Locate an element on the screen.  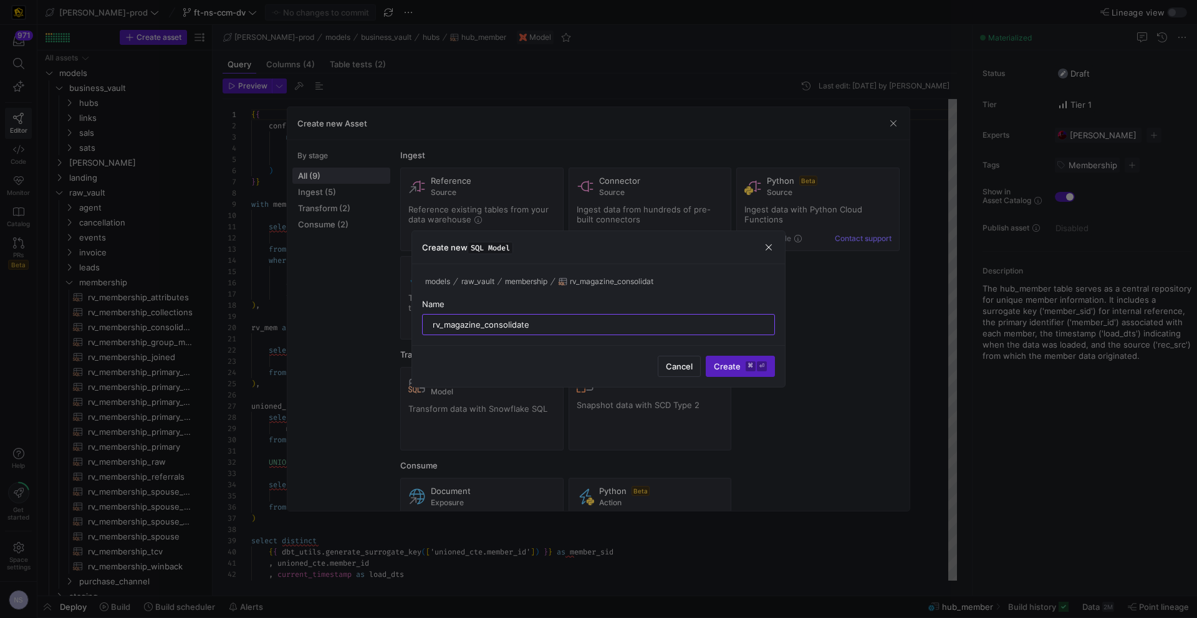
span: raw_vault is located at coordinates (478, 282).